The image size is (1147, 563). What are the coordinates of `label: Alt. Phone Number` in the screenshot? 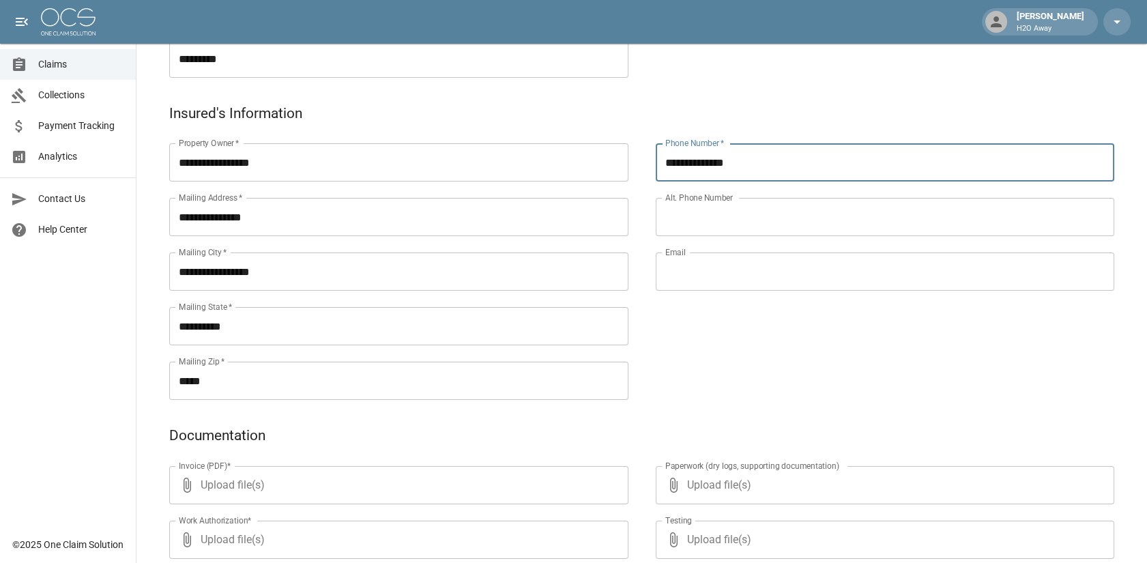 It's located at (699, 197).